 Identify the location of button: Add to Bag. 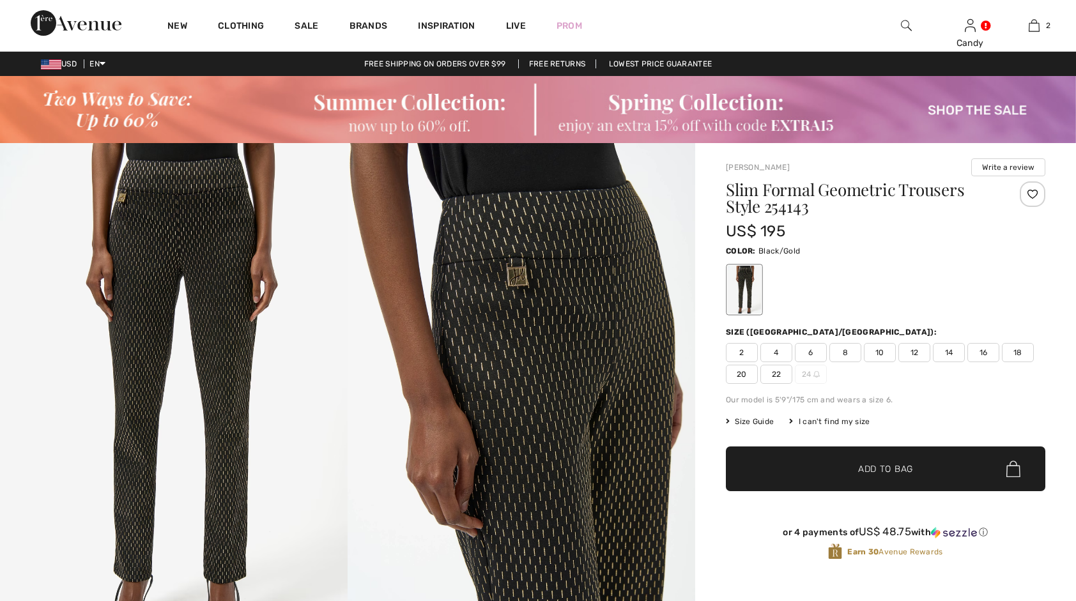
(885, 469).